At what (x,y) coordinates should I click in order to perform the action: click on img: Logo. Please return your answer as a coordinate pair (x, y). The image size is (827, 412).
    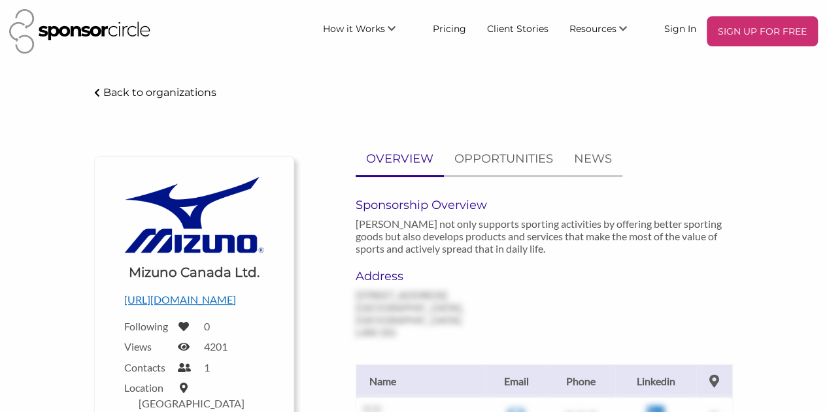
    Looking at the image, I should click on (193, 215).